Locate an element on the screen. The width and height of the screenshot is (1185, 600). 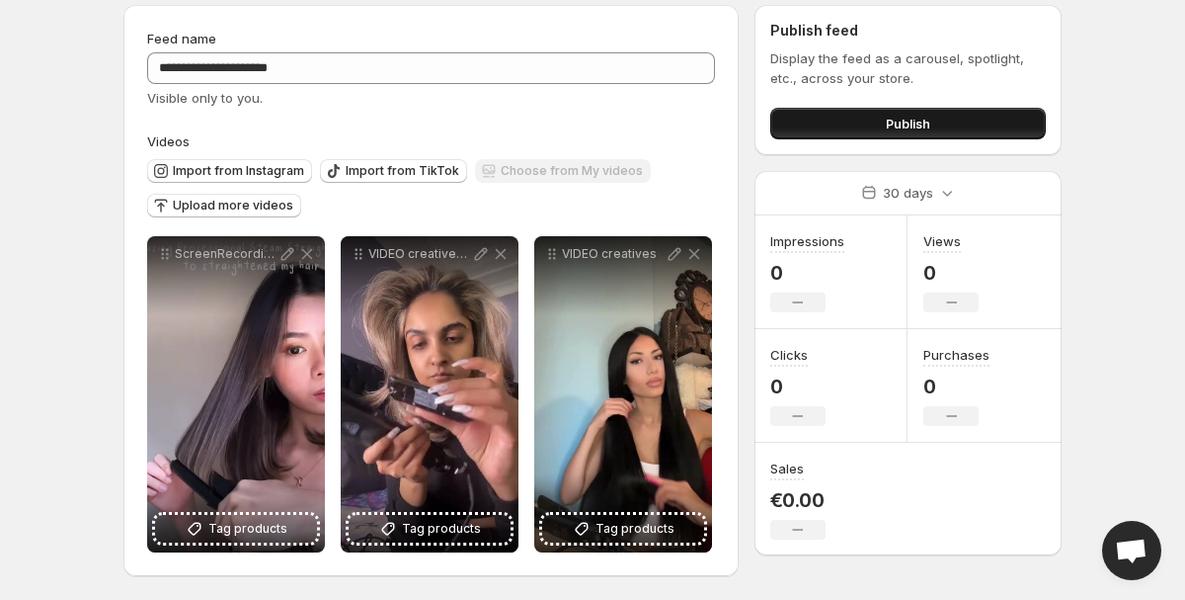
h3: Purchases is located at coordinates (956, 355).